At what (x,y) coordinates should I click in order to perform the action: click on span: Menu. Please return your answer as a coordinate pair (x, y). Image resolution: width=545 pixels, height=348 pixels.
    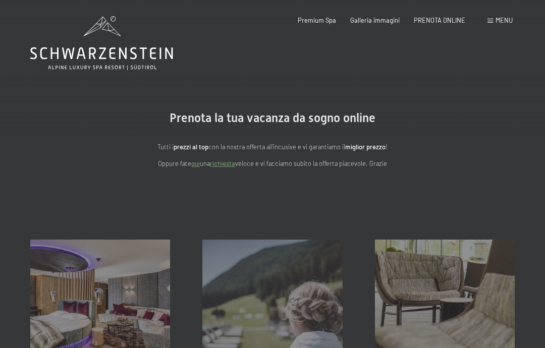
    Looking at the image, I should click on (504, 20).